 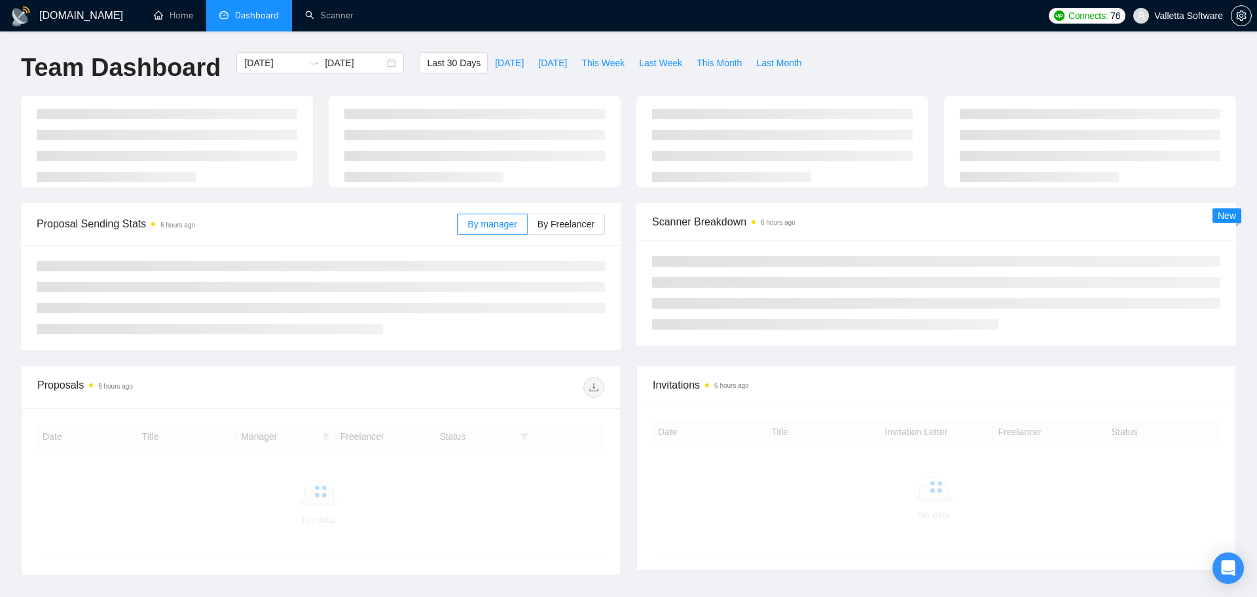 I want to click on div: Open Intercom Messenger, so click(x=1229, y=568).